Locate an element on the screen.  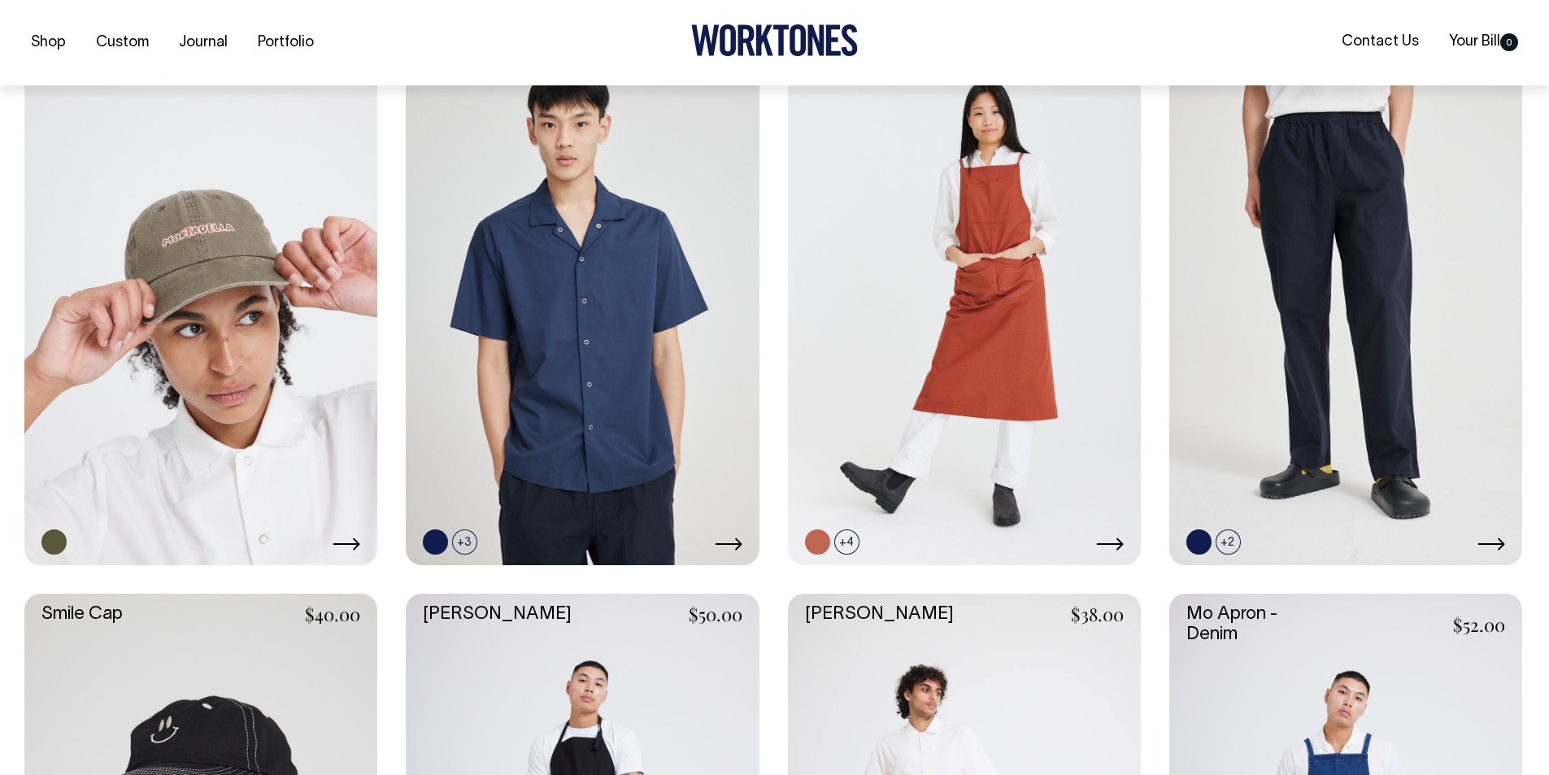
a: Journal is located at coordinates (203, 42).